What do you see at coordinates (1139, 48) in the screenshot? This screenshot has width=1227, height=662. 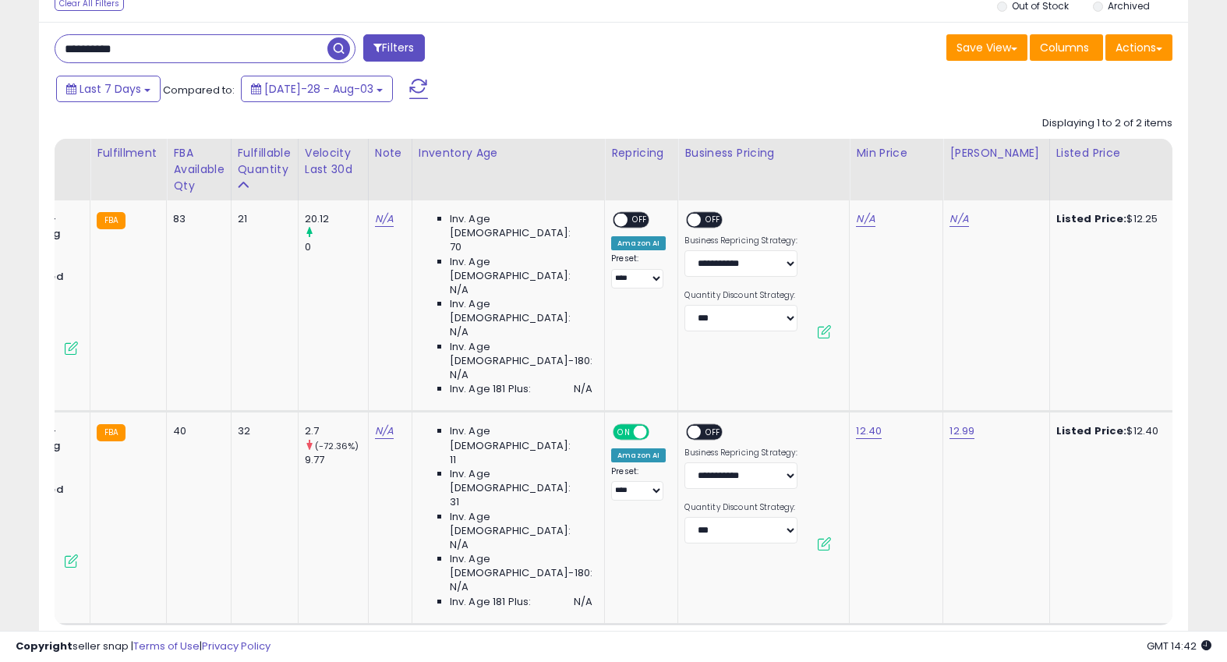 I see `button: Actions` at bounding box center [1139, 48].